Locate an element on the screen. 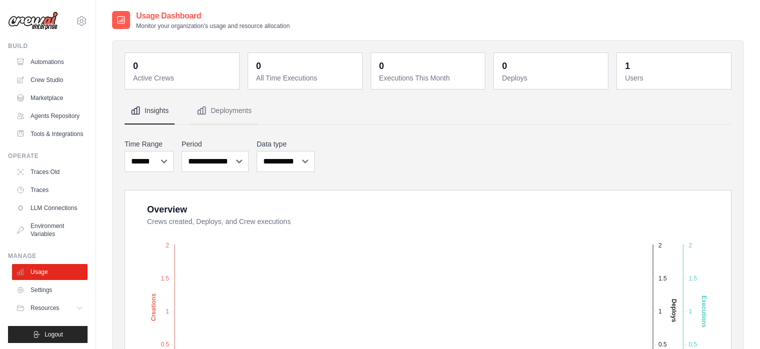 This screenshot has height=349, width=760. h2: Usage Dashboard is located at coordinates (213, 16).